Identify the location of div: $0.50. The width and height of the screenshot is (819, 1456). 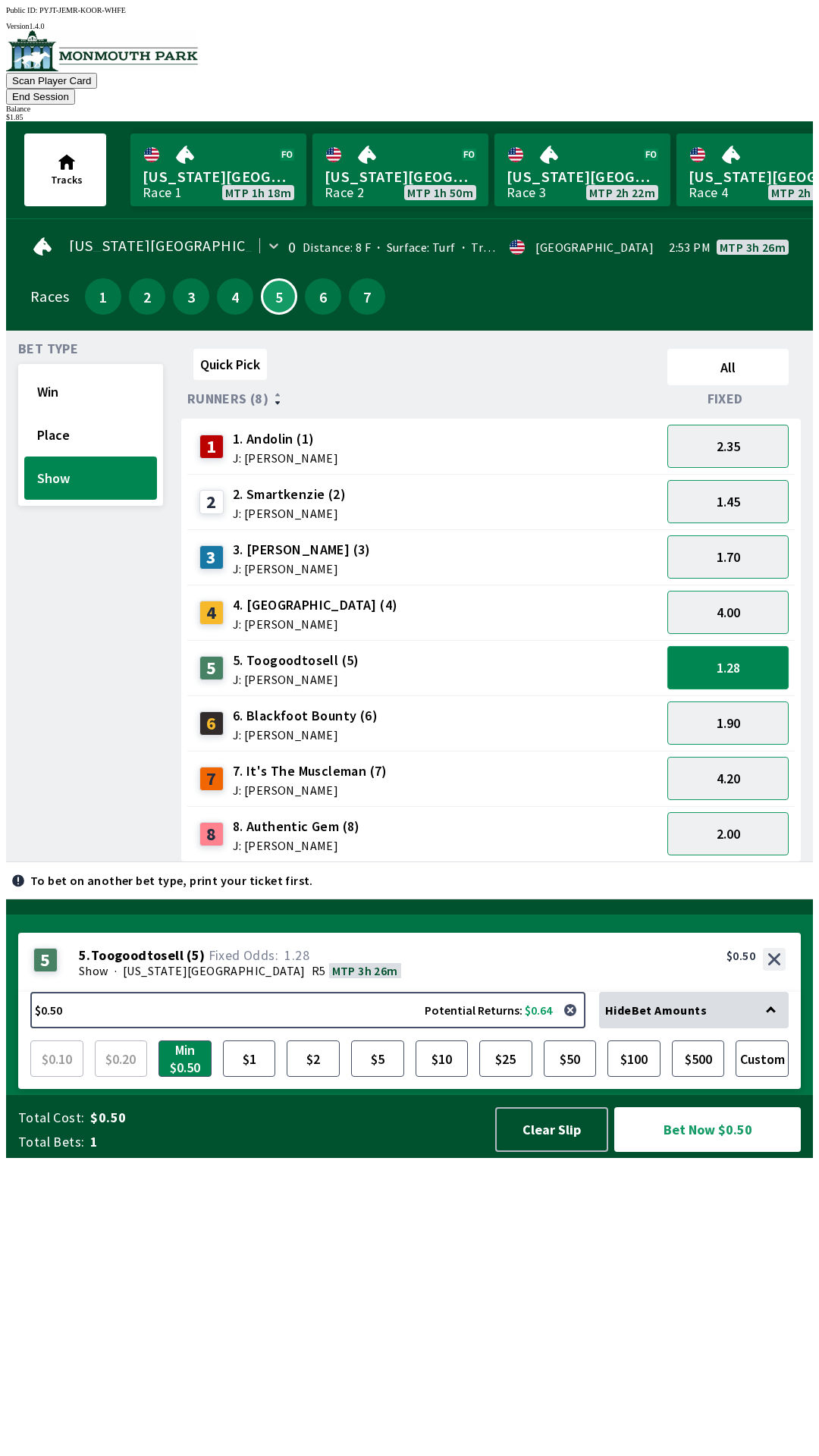
(741, 955).